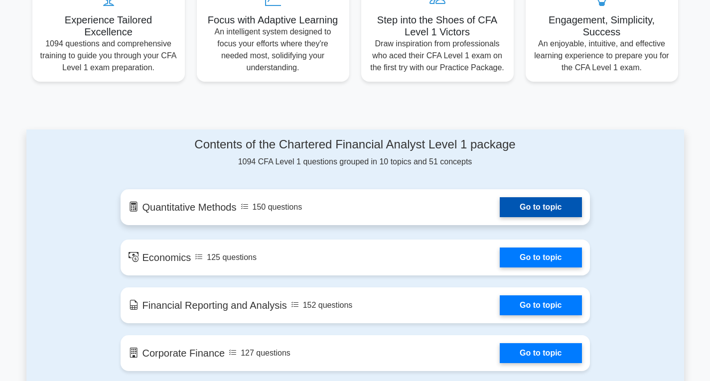 The width and height of the screenshot is (710, 381). I want to click on p: An enjoyable, intuitive, and effective learning experience to prepare you for the CFA Level 1 exam., so click(602, 56).